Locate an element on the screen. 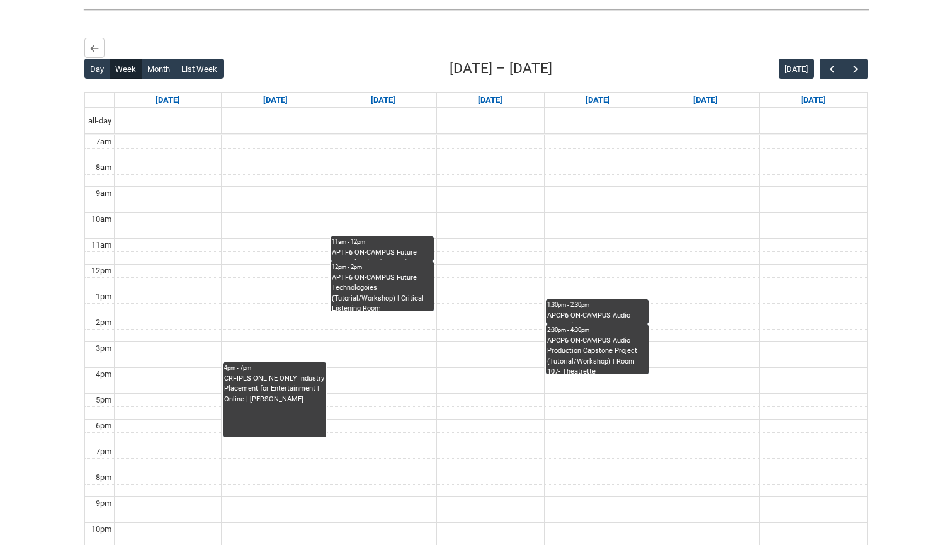  button: Month is located at coordinates (159, 69).